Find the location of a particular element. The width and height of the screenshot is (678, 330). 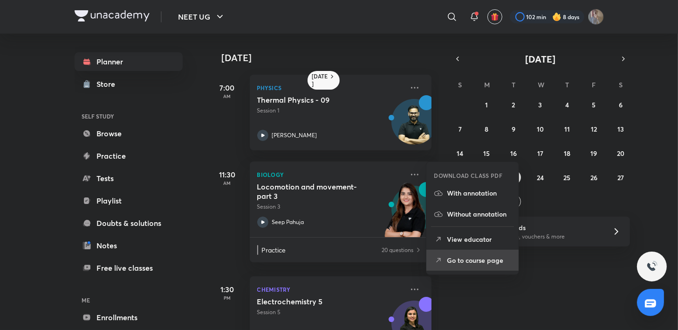

button: September 25, 2025 is located at coordinates (567, 177).